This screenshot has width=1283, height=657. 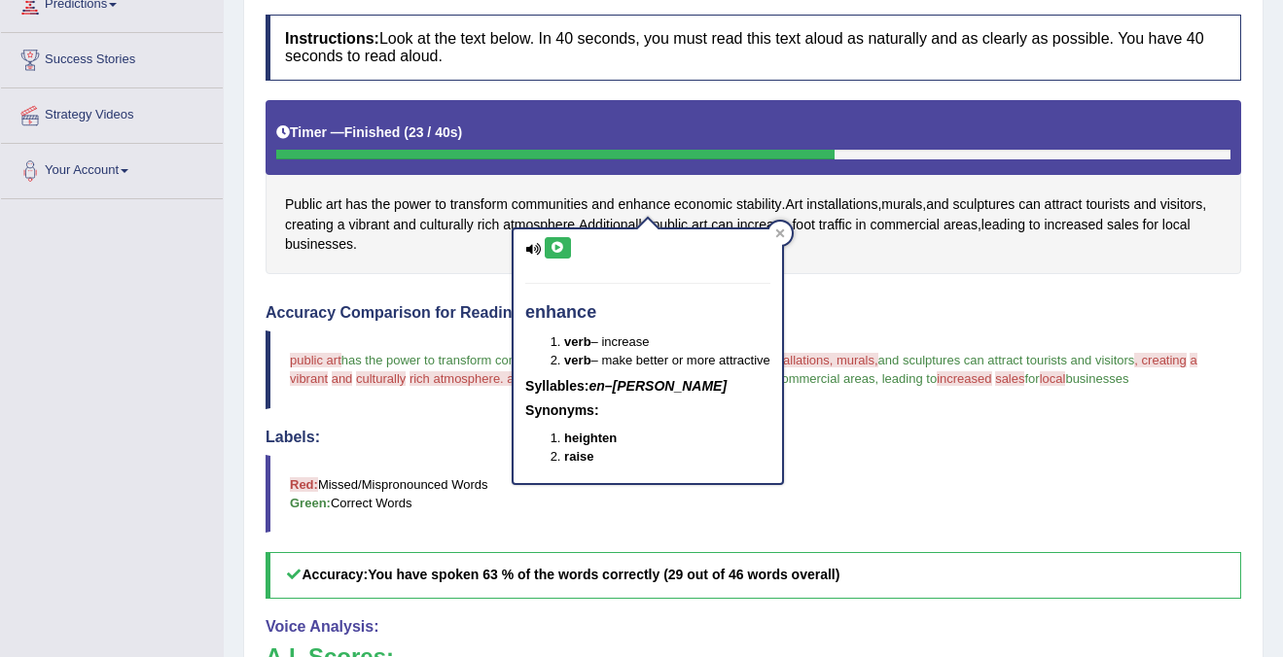 What do you see at coordinates (112, 168) in the screenshot?
I see `a: Your Account` at bounding box center [112, 168].